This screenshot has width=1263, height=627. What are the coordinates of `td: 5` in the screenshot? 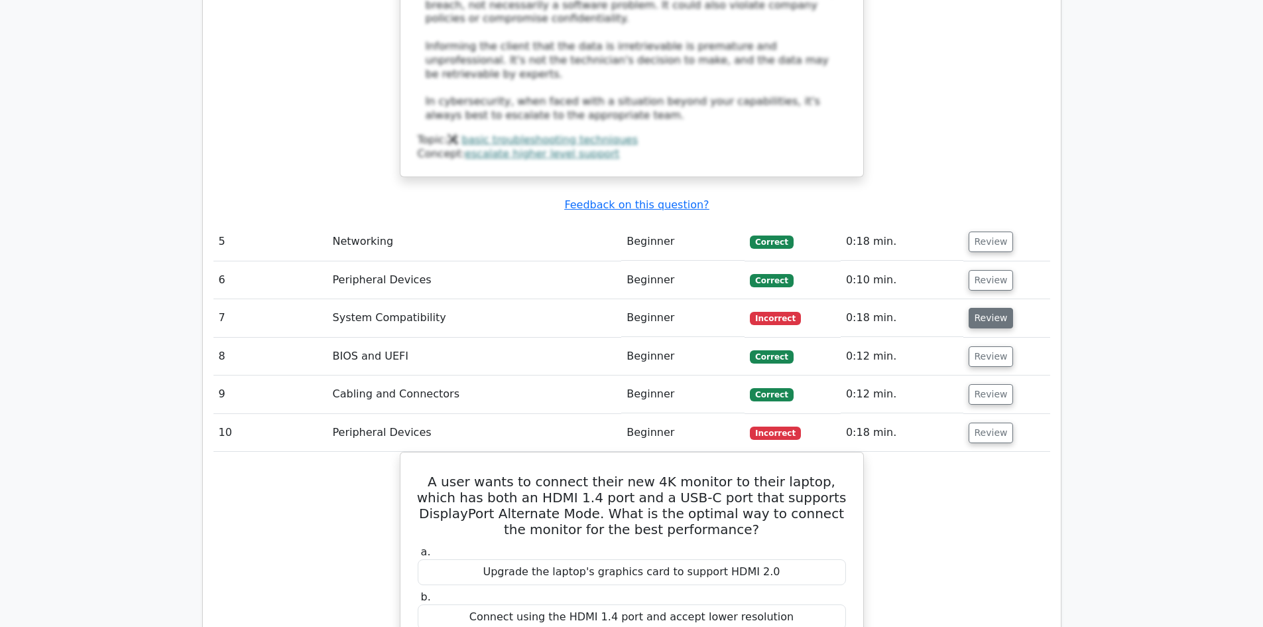 It's located at (271, 241).